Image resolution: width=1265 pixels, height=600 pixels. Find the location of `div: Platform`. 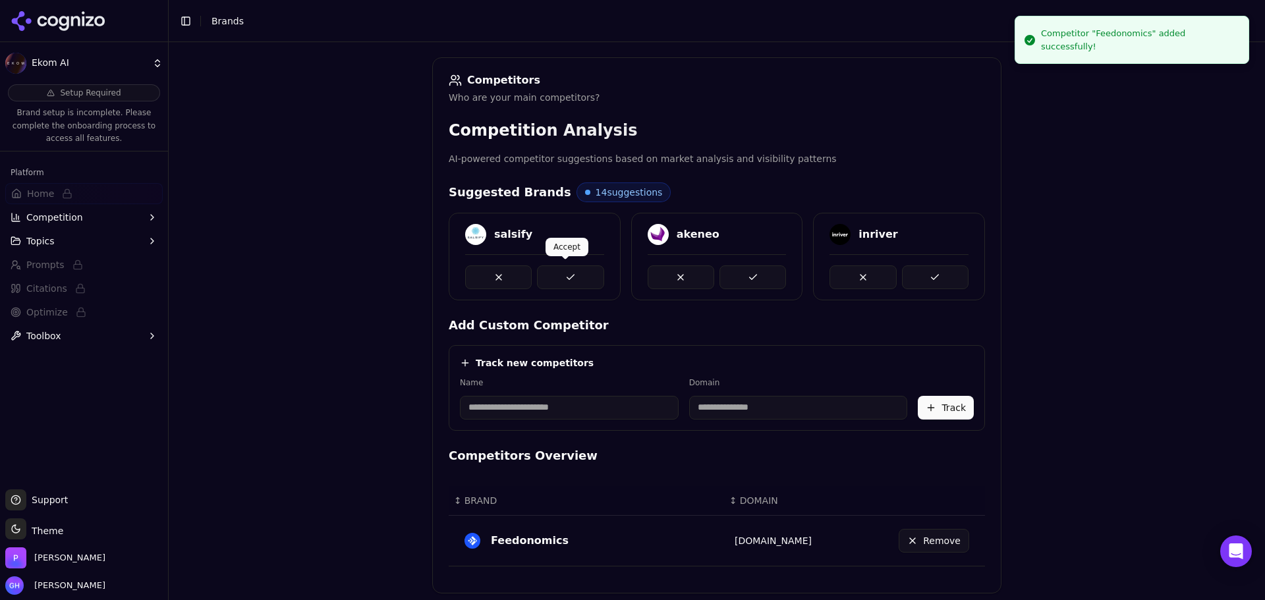

div: Platform is located at coordinates (84, 173).